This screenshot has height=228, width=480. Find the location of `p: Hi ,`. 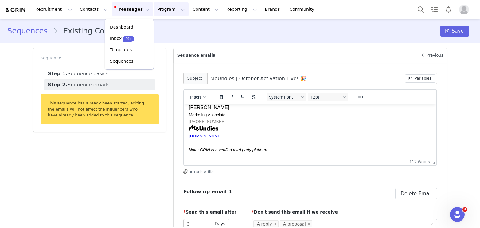

p: Hi , is located at coordinates (126, 8).